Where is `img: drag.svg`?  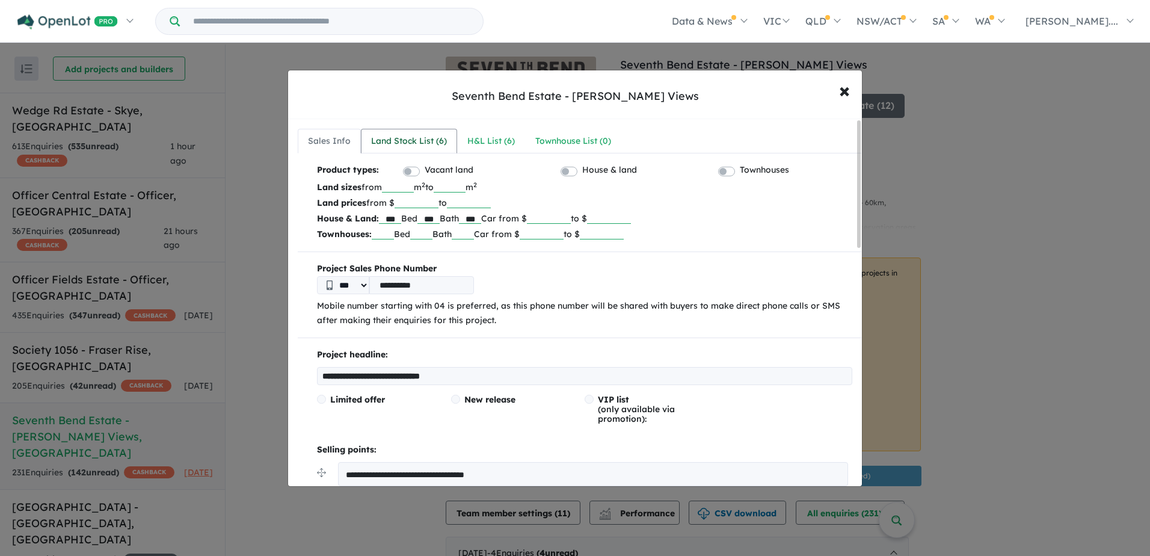
img: drag.svg is located at coordinates (321, 472).